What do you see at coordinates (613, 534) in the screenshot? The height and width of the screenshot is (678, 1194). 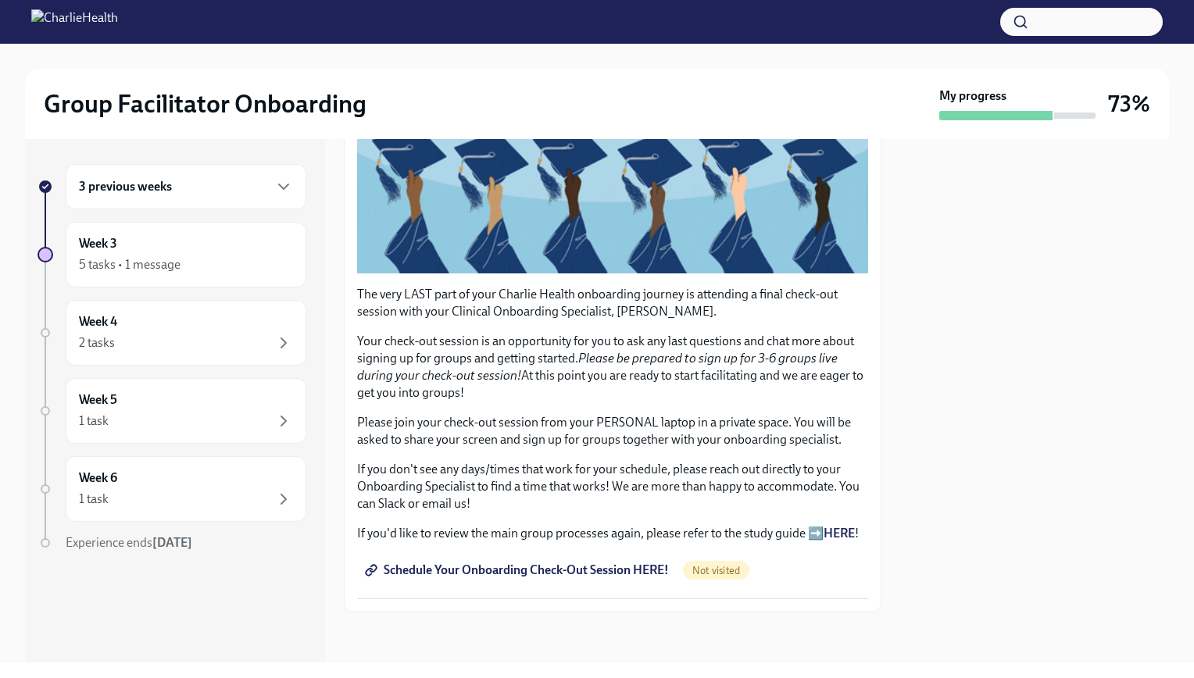 I see `p: If you'd like to review the main group processes again, please refer to the study guide ➡️ !` at bounding box center [613, 534].